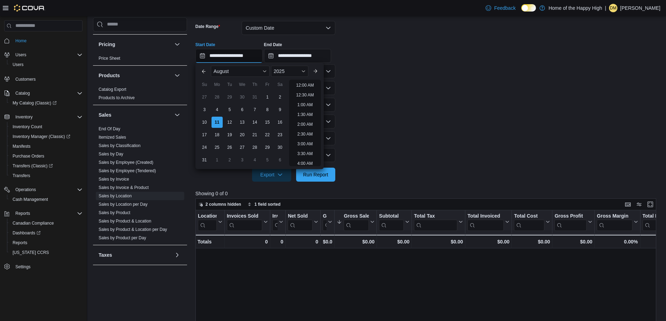 This screenshot has height=321, width=666. Describe the element at coordinates (242, 110) in the screenshot. I see `div: day-6` at that location.